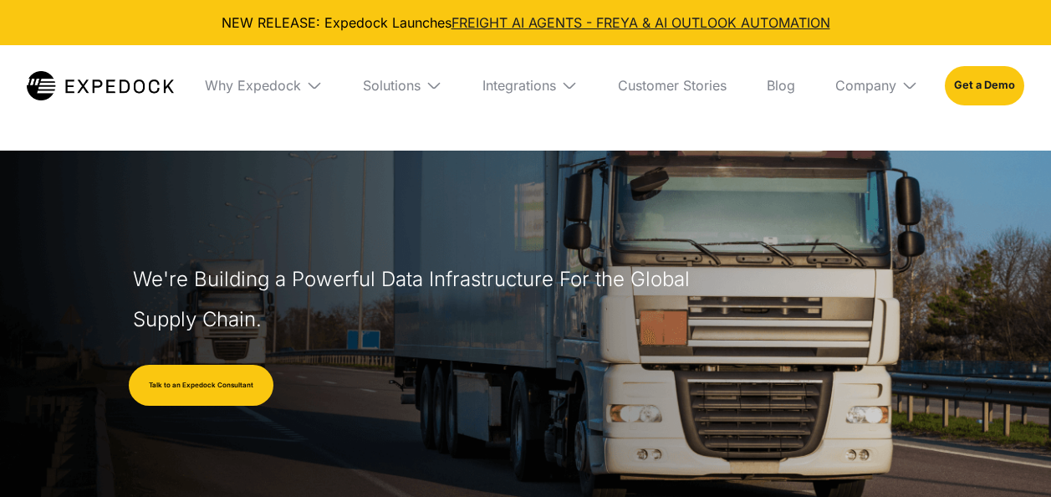 The image size is (1051, 497). Describe the element at coordinates (641, 23) in the screenshot. I see `a: FREIGHT AI AGENTS - FREYA & AI OUTLOOK AUTOMATION` at that location.